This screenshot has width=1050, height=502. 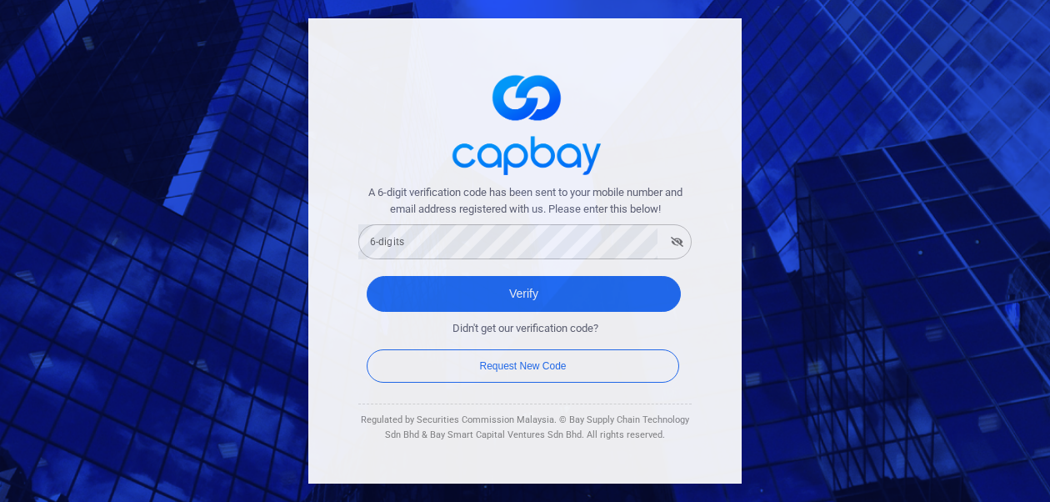 I want to click on img: logo, so click(x=525, y=122).